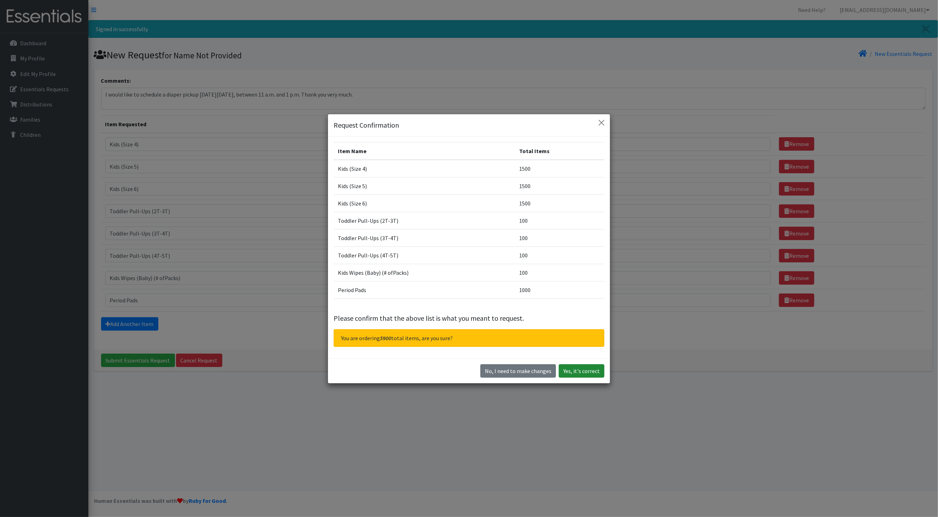 The image size is (938, 517). I want to click on button: Yes, it's correct, so click(582, 371).